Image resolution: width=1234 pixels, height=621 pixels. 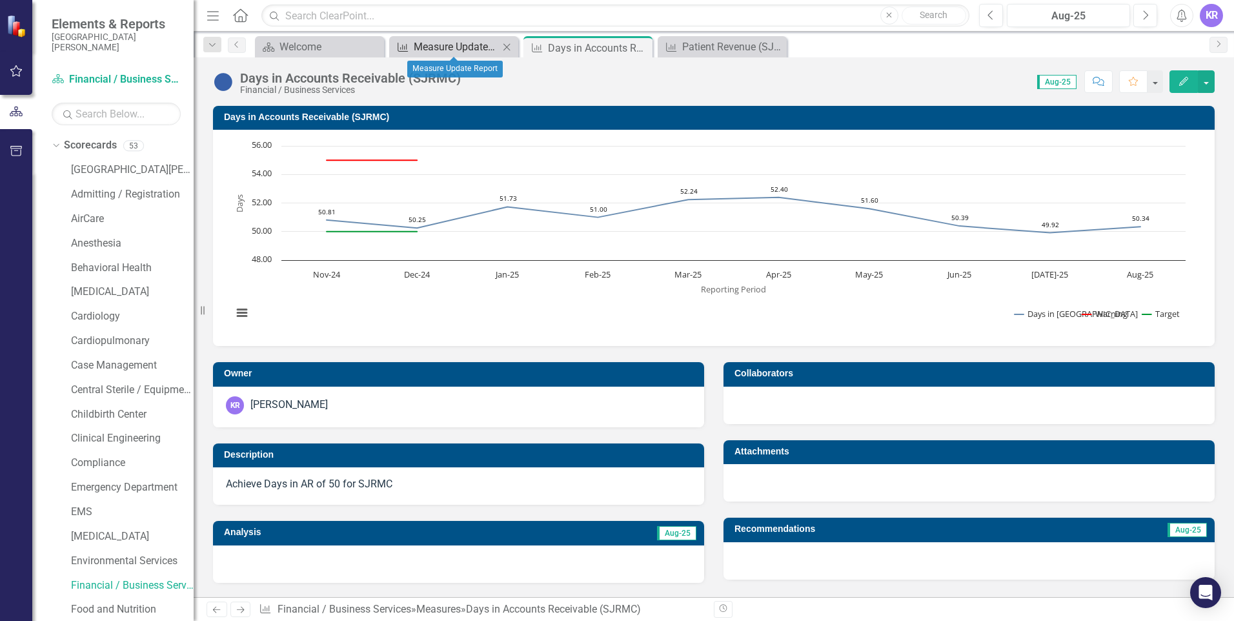 I want to click on a: Food and Nutrition, so click(x=132, y=609).